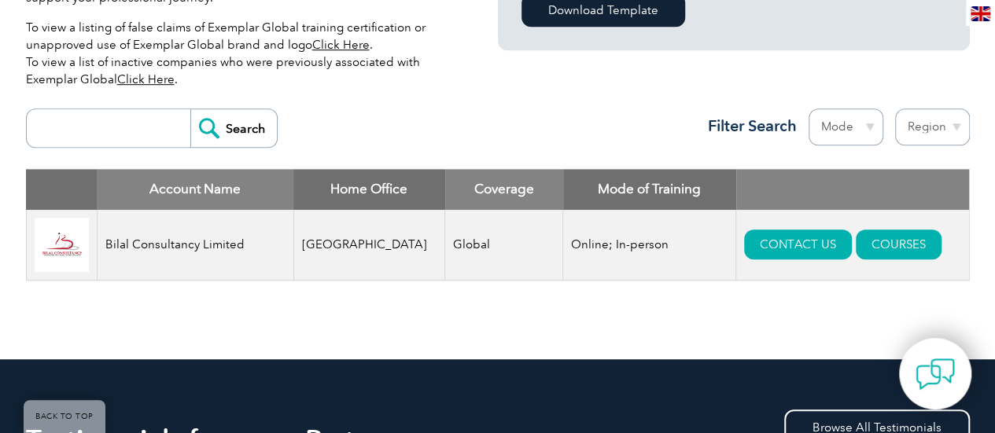  What do you see at coordinates (797, 245) in the screenshot?
I see `a: CONTACT US` at bounding box center [797, 245].